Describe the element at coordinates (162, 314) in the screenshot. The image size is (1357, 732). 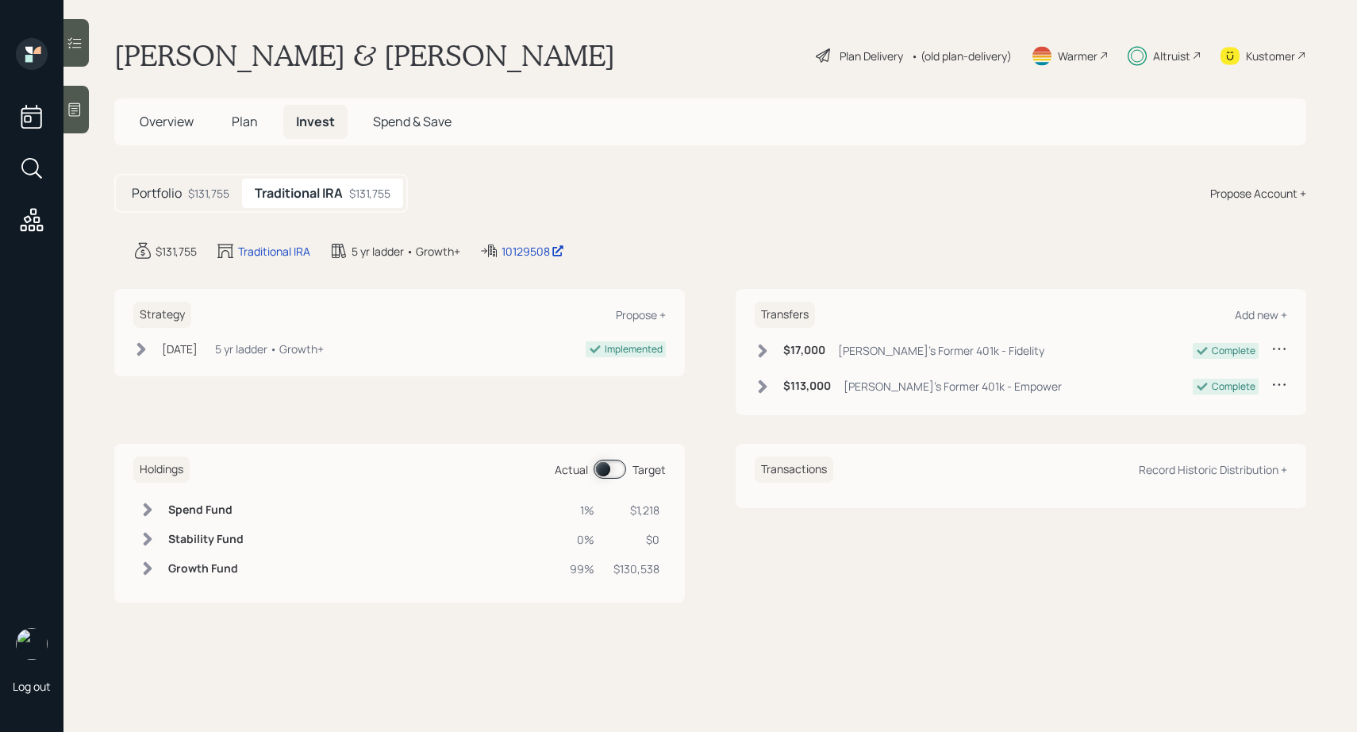
I see `h6: Strategy` at that location.